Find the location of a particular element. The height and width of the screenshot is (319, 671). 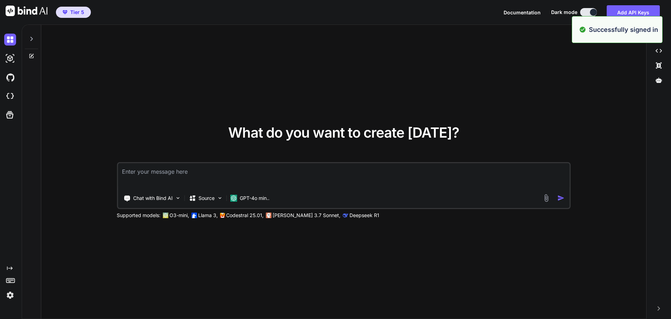

img: attachment is located at coordinates (547, 198).